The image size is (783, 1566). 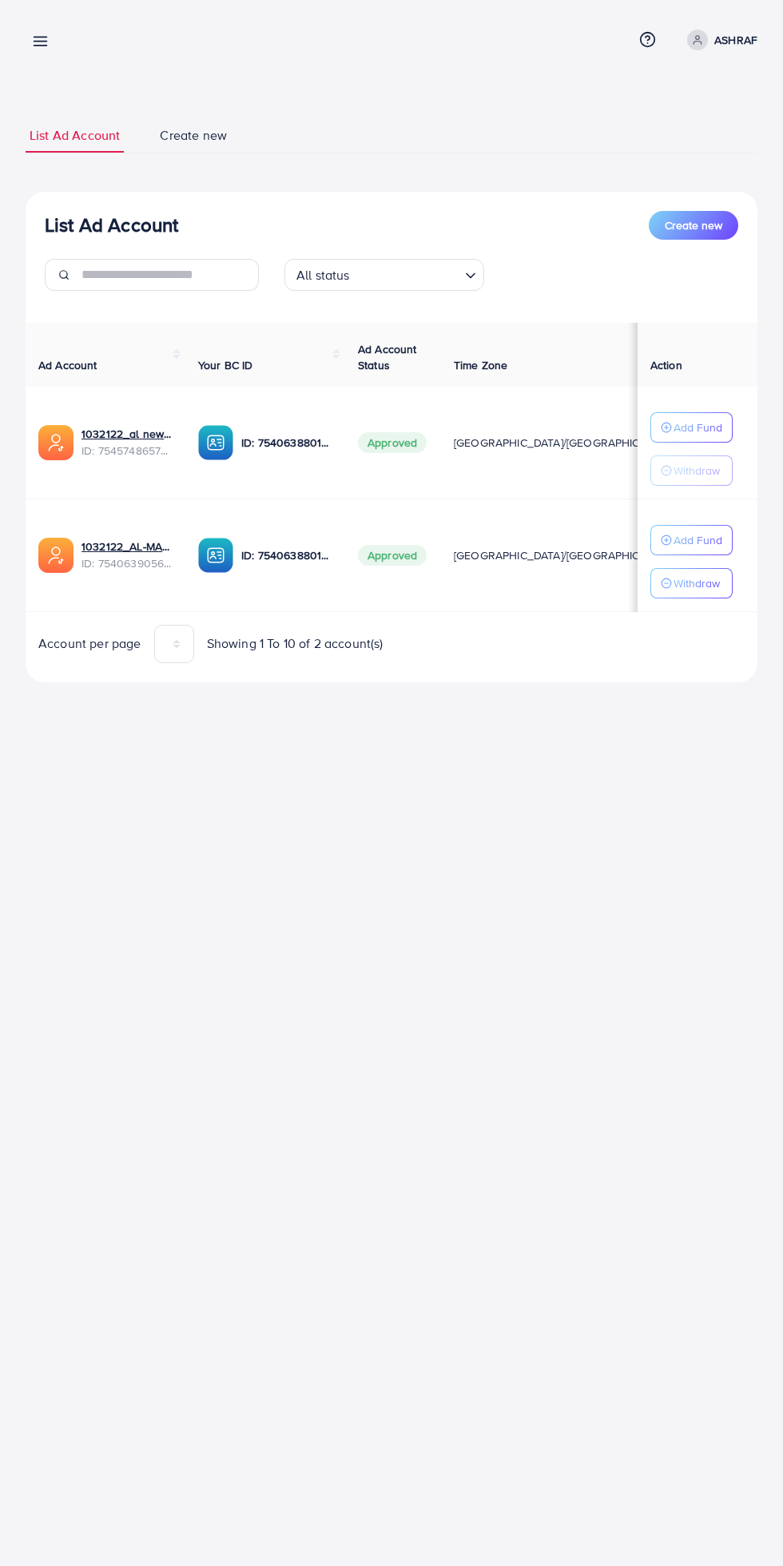 What do you see at coordinates (89, 643) in the screenshot?
I see `span: Account per page` at bounding box center [89, 643].